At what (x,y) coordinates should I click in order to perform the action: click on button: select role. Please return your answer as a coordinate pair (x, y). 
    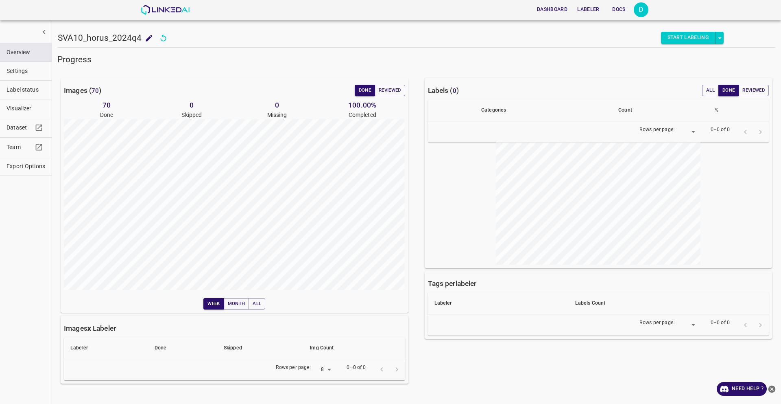
    Looking at the image, I should click on (720, 38).